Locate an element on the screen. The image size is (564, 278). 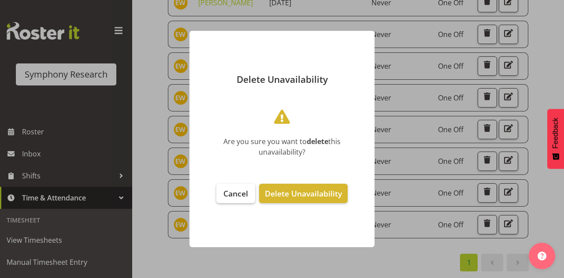
button: Delete Unavailability is located at coordinates (303, 194).